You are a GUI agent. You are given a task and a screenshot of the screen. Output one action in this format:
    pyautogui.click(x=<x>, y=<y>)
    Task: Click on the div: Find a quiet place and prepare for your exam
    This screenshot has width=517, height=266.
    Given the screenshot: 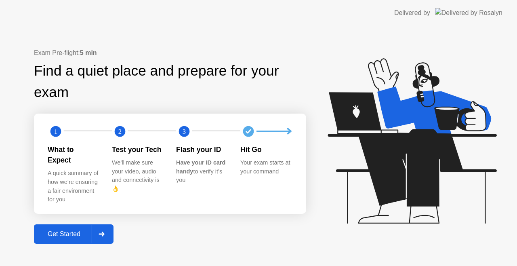 What is the action you would take?
    pyautogui.click(x=170, y=82)
    